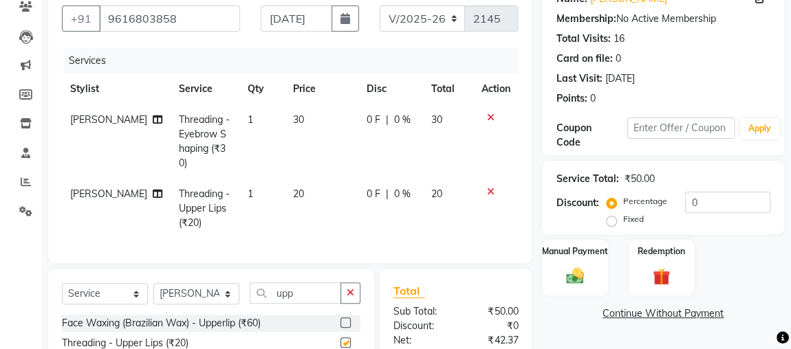 The image size is (791, 349). Describe the element at coordinates (585, 19) in the screenshot. I see `div: Membership:` at that location.